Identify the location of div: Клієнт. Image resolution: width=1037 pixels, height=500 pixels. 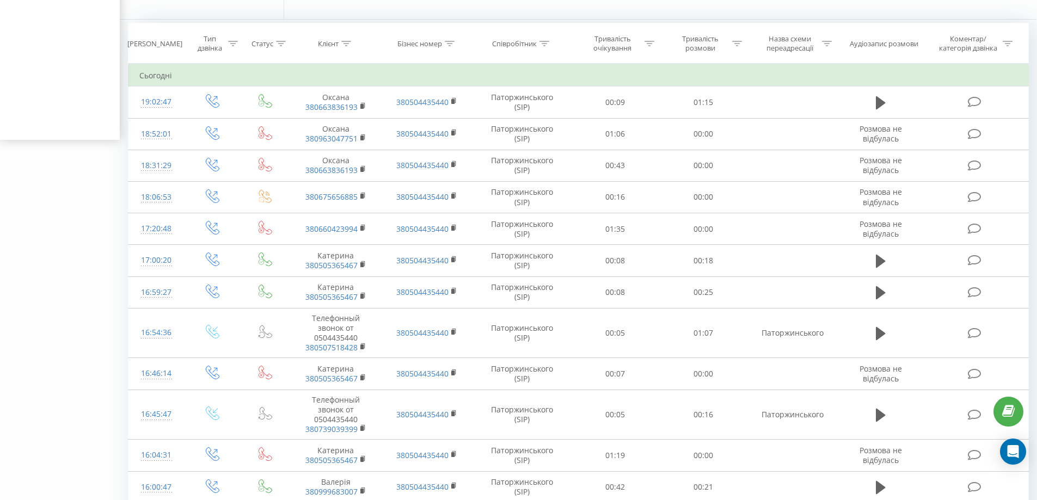
(328, 44).